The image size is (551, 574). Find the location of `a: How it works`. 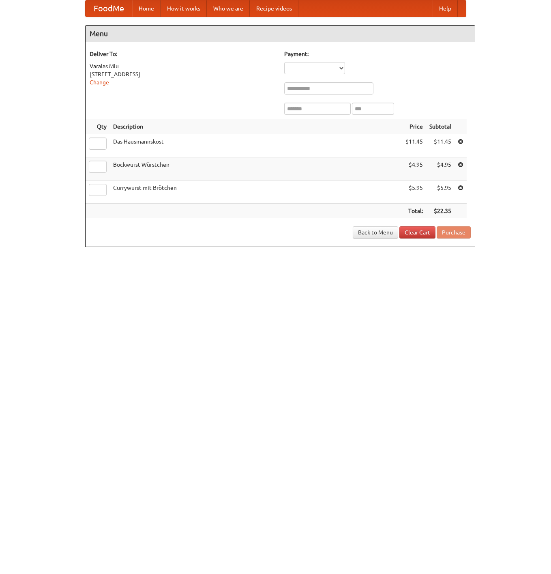

a: How it works is located at coordinates (184, 9).